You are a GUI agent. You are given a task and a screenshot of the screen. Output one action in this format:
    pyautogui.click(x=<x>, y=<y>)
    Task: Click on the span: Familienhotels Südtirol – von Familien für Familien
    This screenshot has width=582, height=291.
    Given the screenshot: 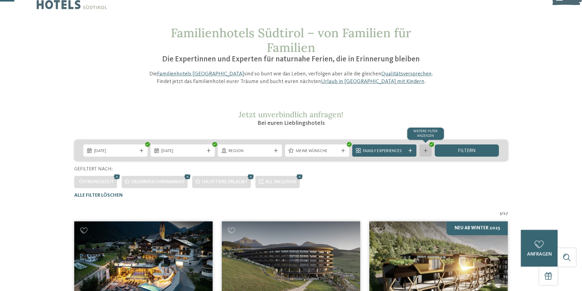 What is the action you would take?
    pyautogui.click(x=291, y=40)
    